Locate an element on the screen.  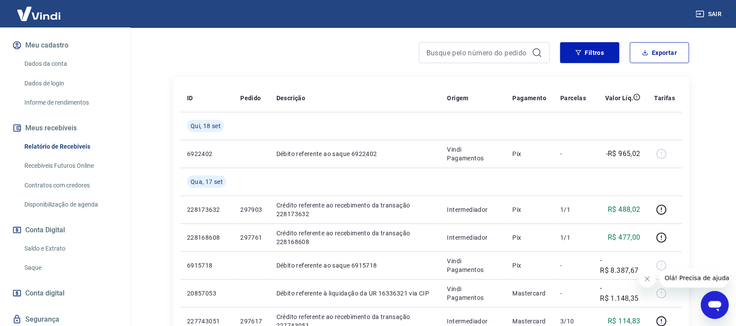
p: 3/10 is located at coordinates (573, 321).